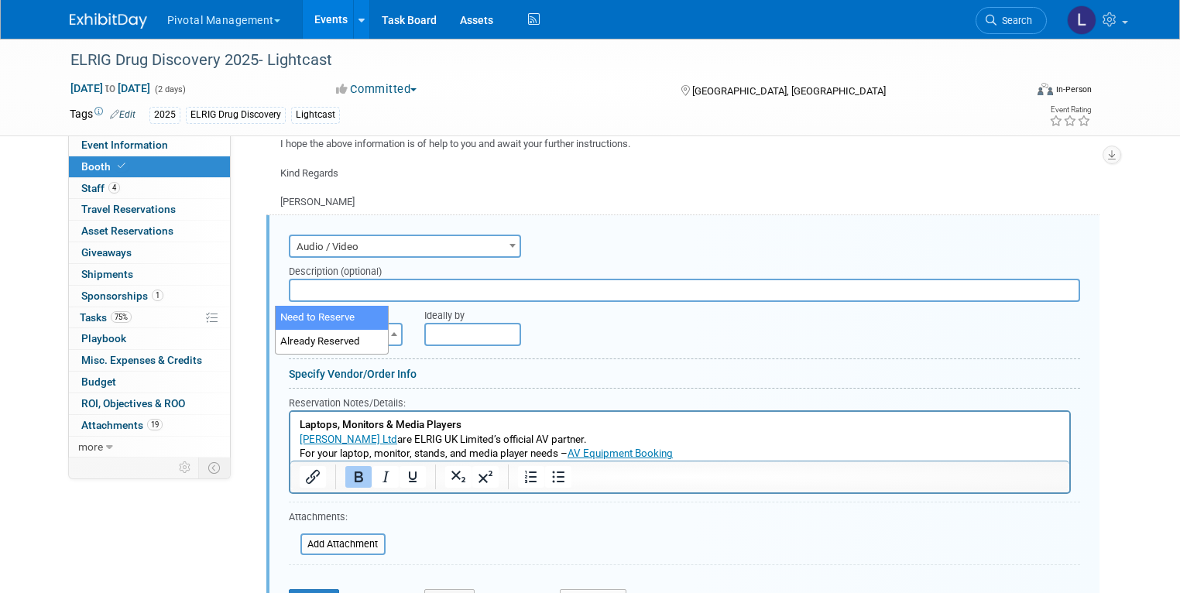  Describe the element at coordinates (122, 115) in the screenshot. I see `a: Edit` at that location.